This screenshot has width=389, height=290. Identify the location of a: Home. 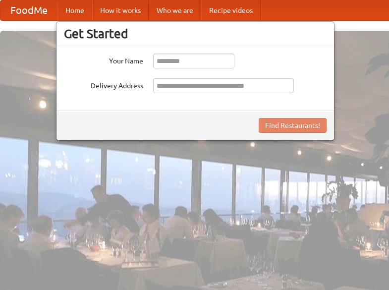
(75, 10).